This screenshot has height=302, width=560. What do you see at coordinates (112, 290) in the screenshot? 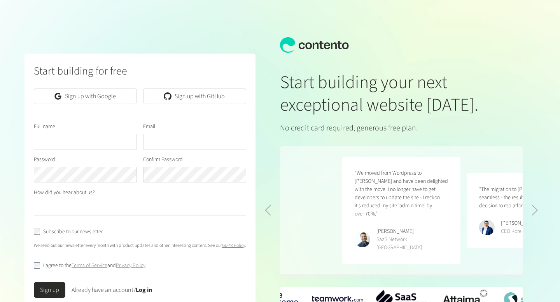
I see `div: Already have an account?` at bounding box center [112, 290].